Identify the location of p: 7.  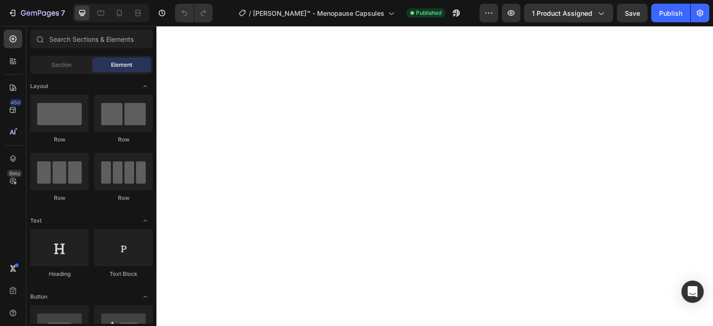
(63, 13).